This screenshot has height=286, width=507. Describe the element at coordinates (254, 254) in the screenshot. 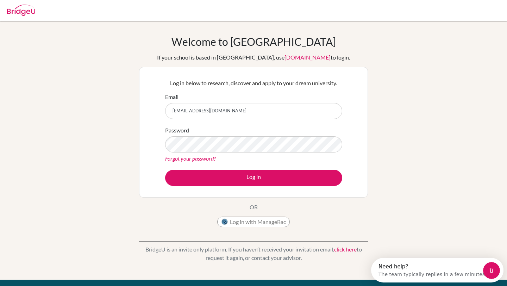

I see `p: BridgeU is an invite only platform. If you haven’t received your invitation email, to request it ...` at that location.